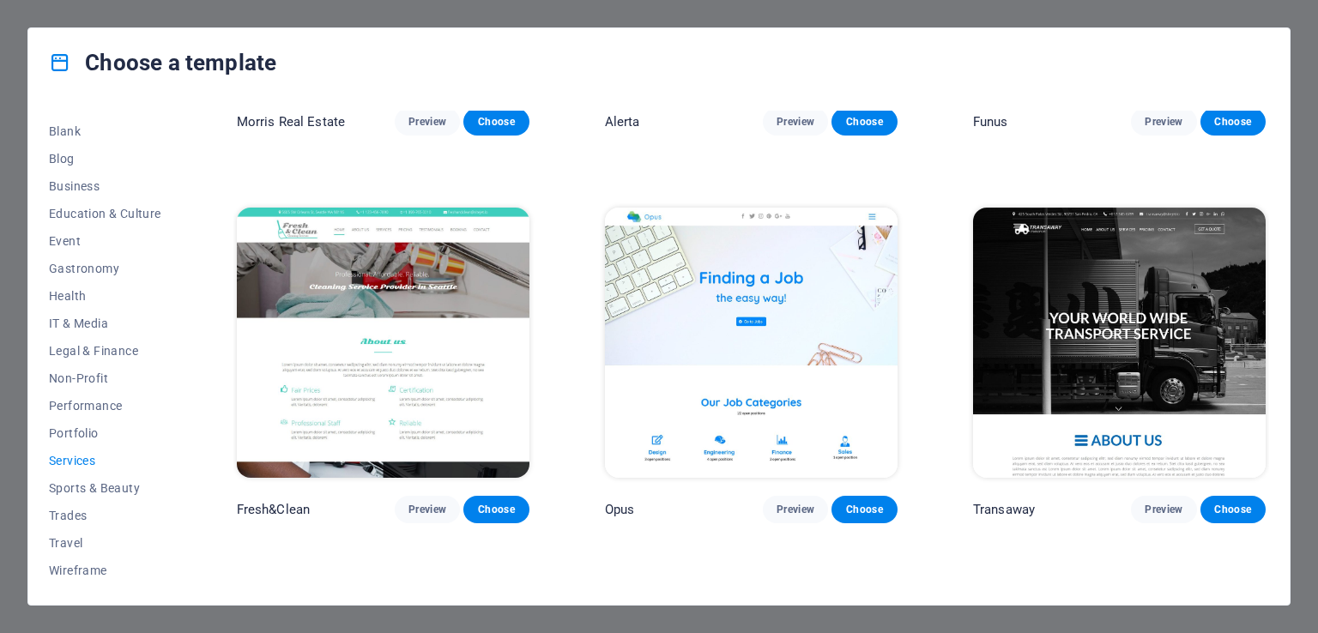 Image resolution: width=1318 pixels, height=633 pixels. Describe the element at coordinates (105, 543) in the screenshot. I see `button: Travel` at that location.